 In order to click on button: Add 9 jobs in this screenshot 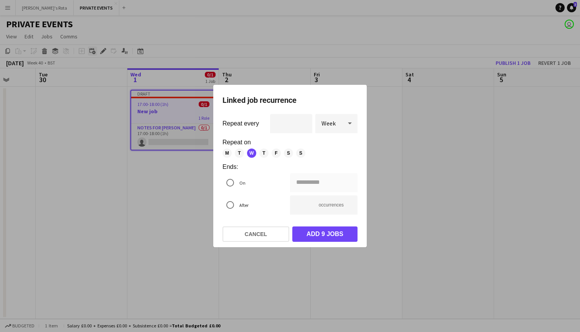, I will do `click(325, 234)`.